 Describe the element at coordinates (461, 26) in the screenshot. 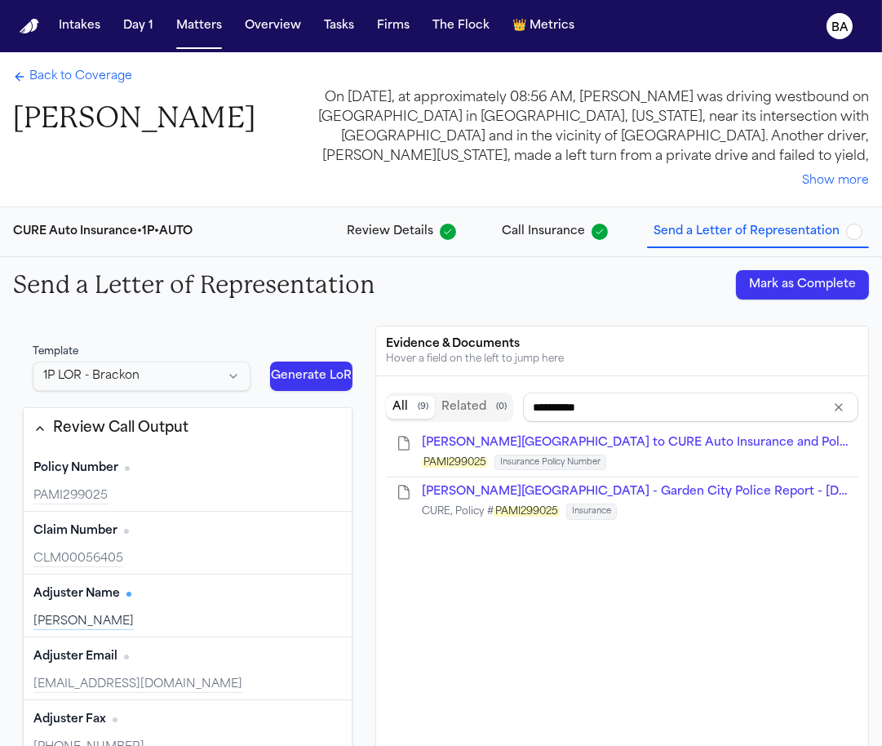

I see `a: The Flock` at that location.